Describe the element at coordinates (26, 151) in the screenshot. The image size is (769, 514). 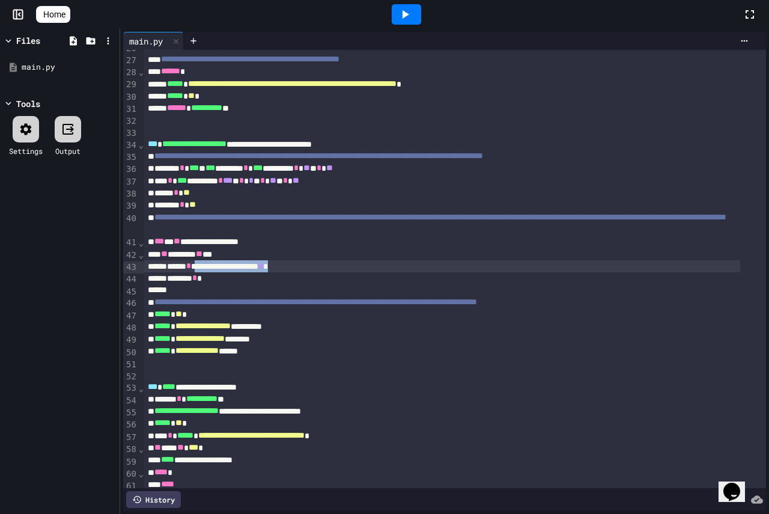
I see `div: Settings` at that location.